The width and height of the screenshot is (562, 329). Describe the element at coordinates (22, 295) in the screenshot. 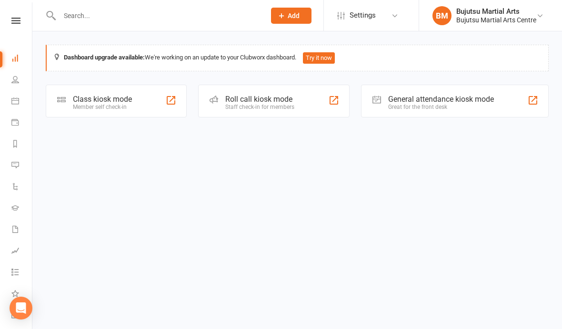

I see `a: What's New` at that location.